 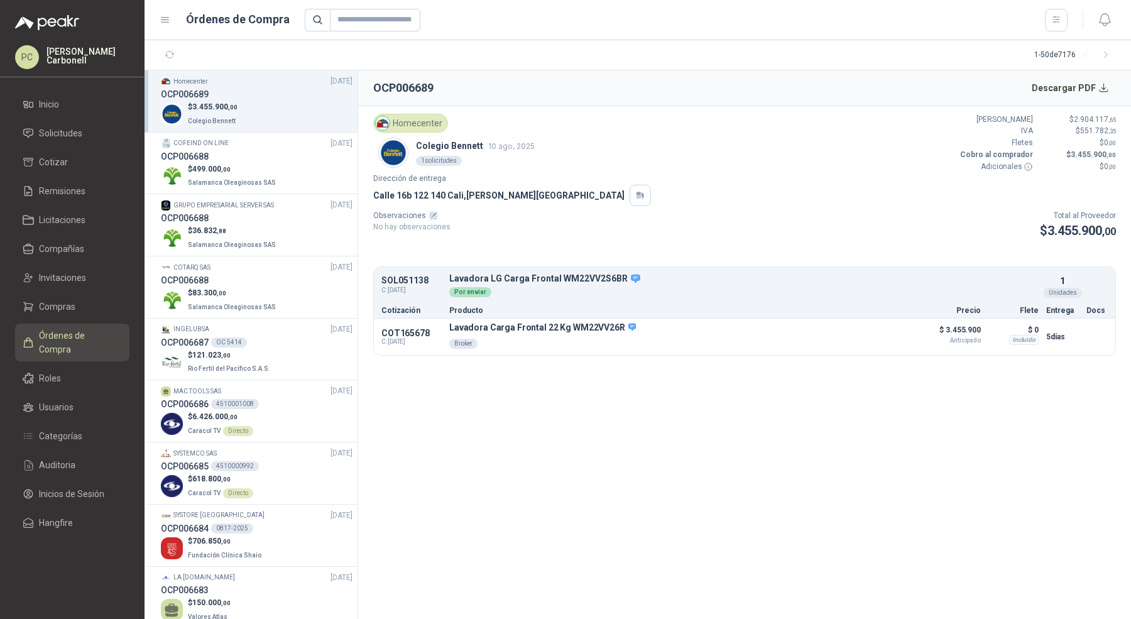 What do you see at coordinates (27, 57) in the screenshot?
I see `div: PC` at bounding box center [27, 57].